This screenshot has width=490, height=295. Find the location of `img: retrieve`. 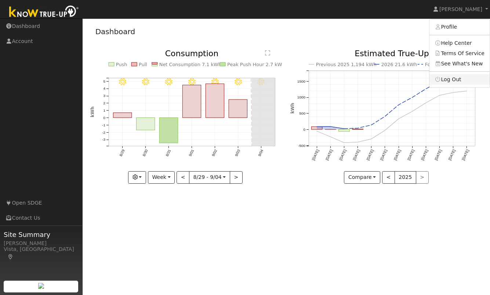

img: retrieve is located at coordinates (41, 286).